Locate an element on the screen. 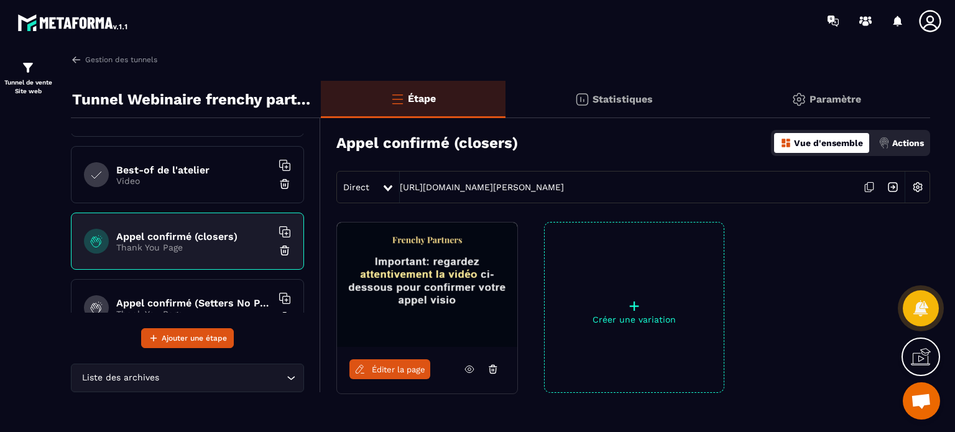 Image resolution: width=955 pixels, height=432 pixels. div: Search for option is located at coordinates (187, 378).